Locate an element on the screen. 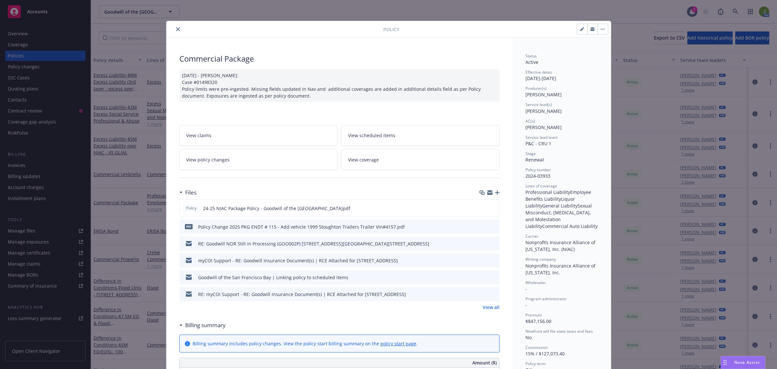 The height and width of the screenshot is (369, 777). span: AC(s) is located at coordinates (531, 121).